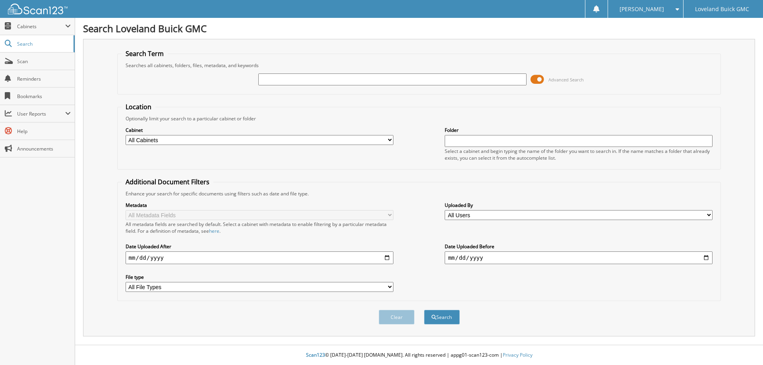 This screenshot has height=365, width=763. I want to click on div: Optionally limit your search to a particular cabinet or folder, so click(419, 118).